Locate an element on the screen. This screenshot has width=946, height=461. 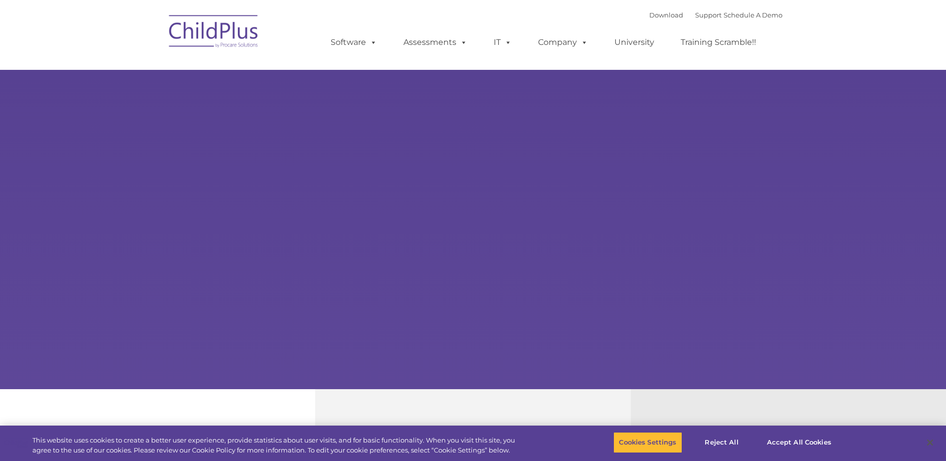
a: Training Scramble!! is located at coordinates (718, 42).